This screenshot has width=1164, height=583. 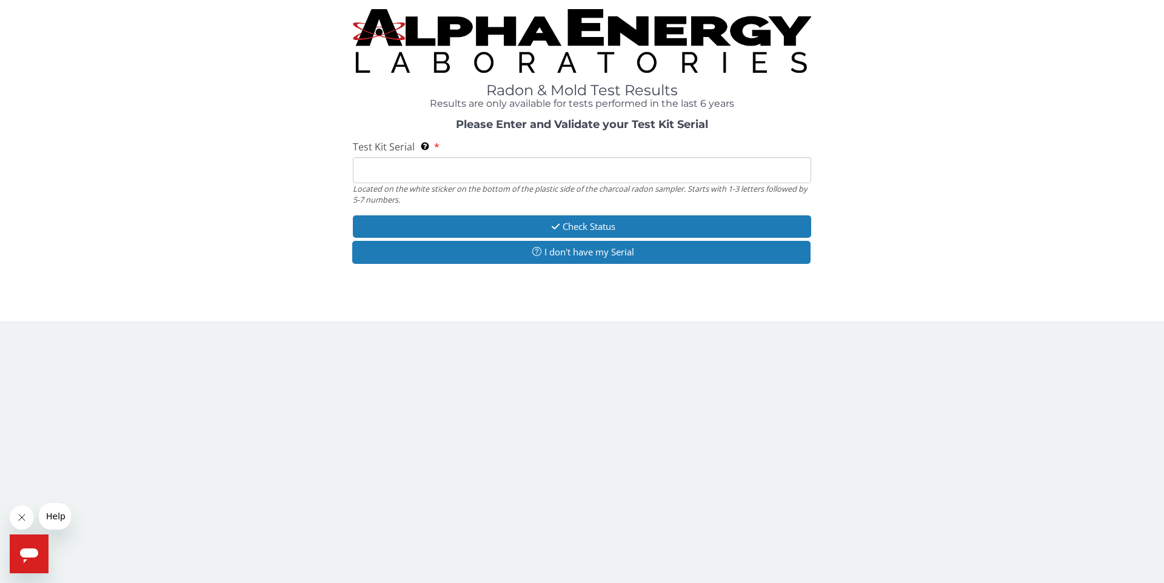 I want to click on h4: Results are only available for tests performed in the last 6 years, so click(x=582, y=104).